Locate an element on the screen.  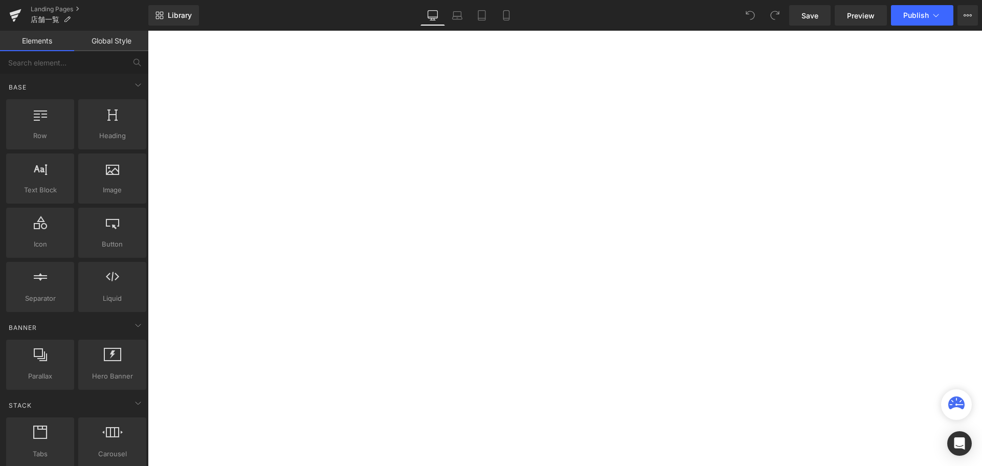
button: Redo is located at coordinates (775, 15).